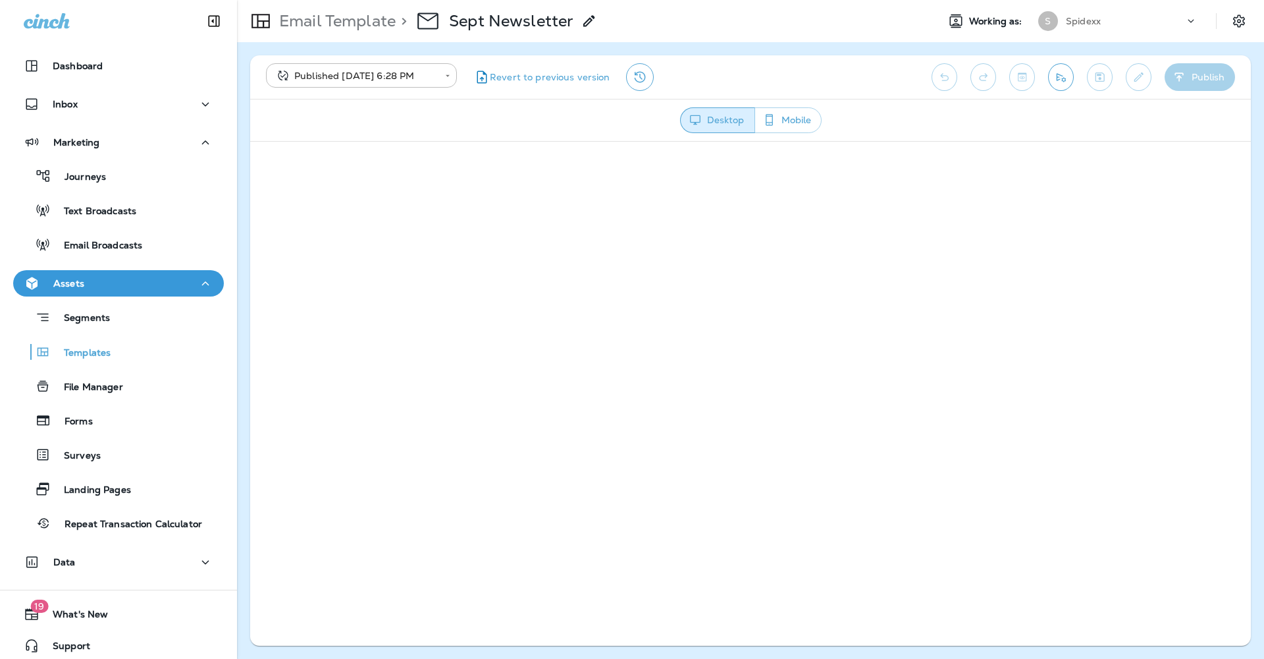 Image resolution: width=1264 pixels, height=659 pixels. What do you see at coordinates (87, 387) in the screenshot?
I see `p: File Manager` at bounding box center [87, 387].